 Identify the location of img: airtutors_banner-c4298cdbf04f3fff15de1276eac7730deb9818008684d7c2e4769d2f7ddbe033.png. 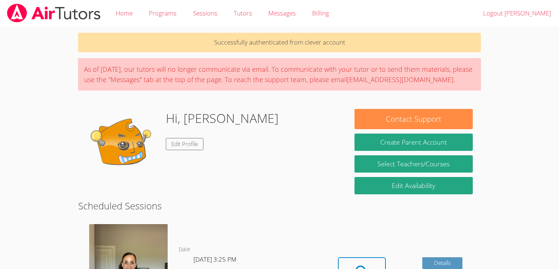
(54, 13).